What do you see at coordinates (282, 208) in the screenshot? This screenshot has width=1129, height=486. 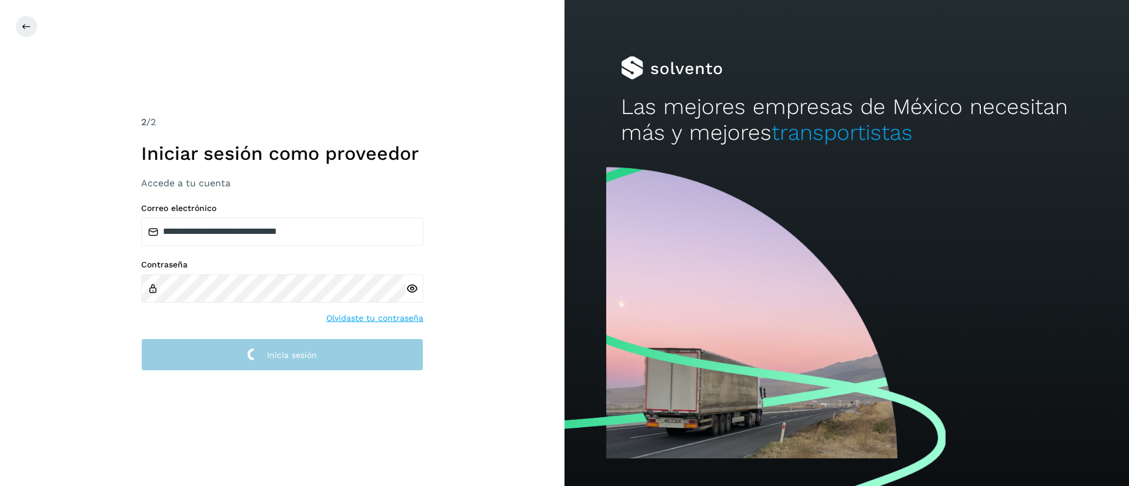 I see `label: Correo electrónico` at bounding box center [282, 208].